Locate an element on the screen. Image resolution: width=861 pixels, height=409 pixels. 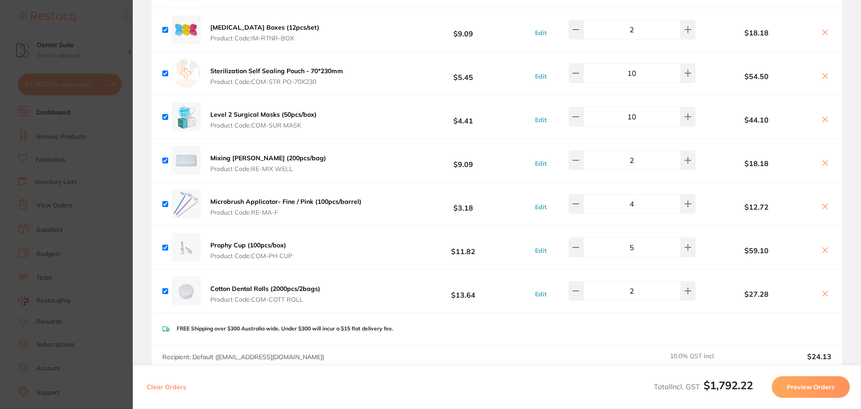
b: $27.28 is located at coordinates (757, 294).